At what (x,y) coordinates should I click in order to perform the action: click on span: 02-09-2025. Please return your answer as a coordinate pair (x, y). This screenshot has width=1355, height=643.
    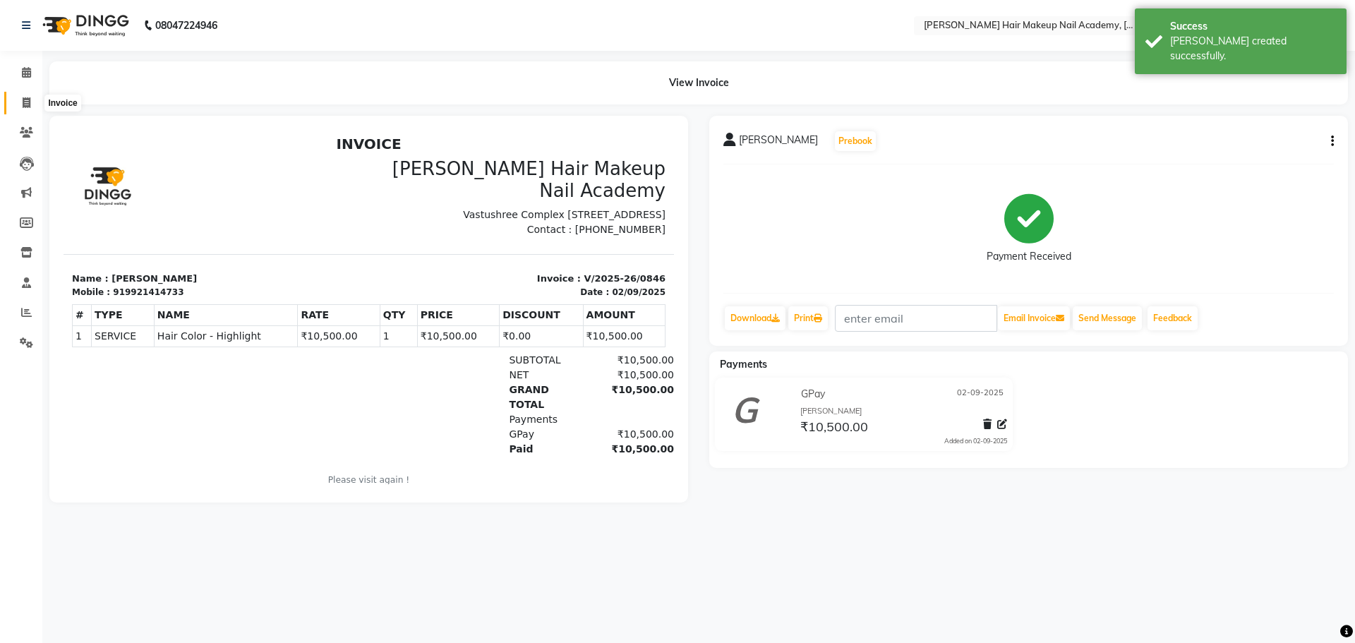
    Looking at the image, I should click on (980, 394).